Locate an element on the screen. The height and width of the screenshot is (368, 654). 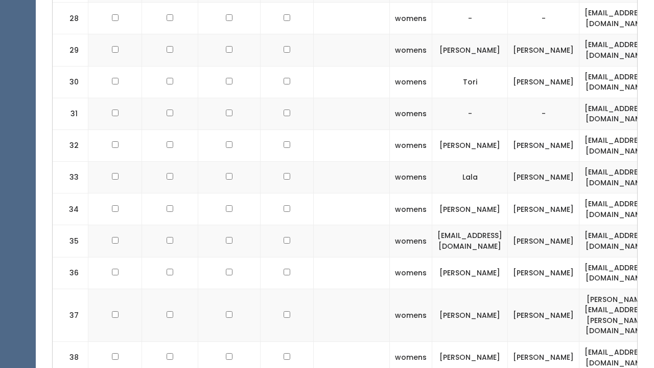
td: 29 is located at coordinates (71, 50).